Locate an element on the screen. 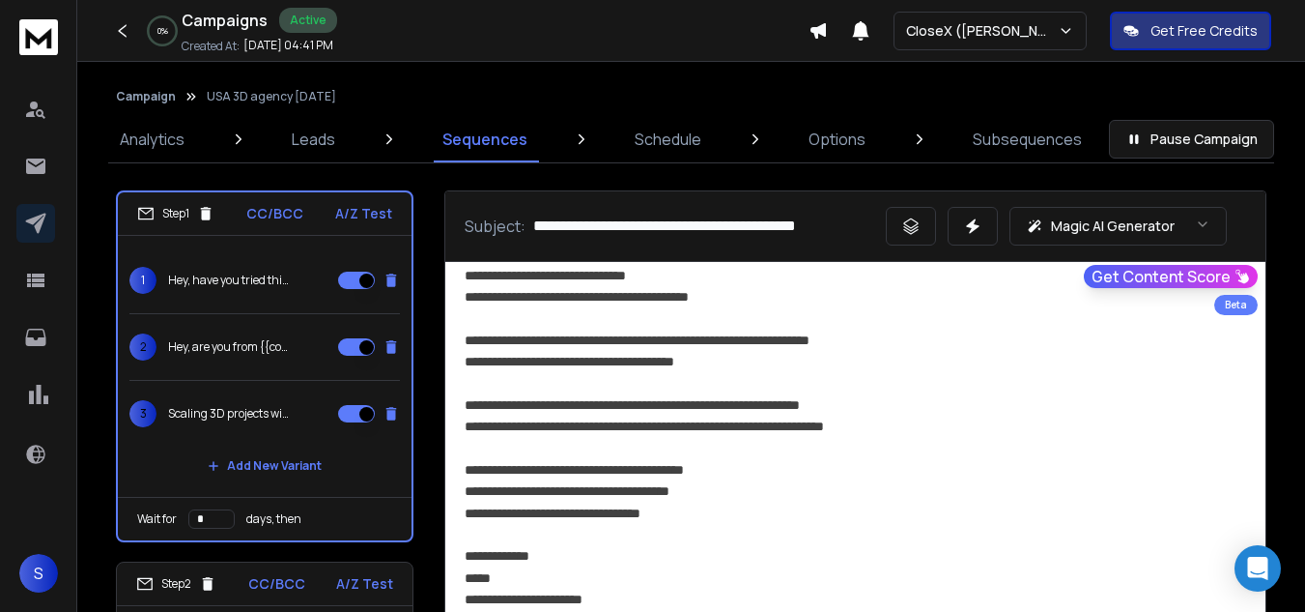 The height and width of the screenshot is (612, 1305). p: Options is located at coordinates (837, 139).